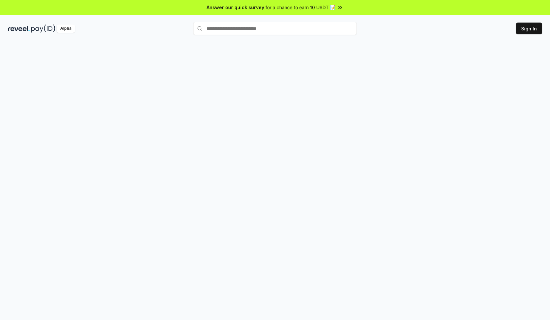 The width and height of the screenshot is (550, 320). Describe the element at coordinates (529, 28) in the screenshot. I see `button: Sign In` at that location.